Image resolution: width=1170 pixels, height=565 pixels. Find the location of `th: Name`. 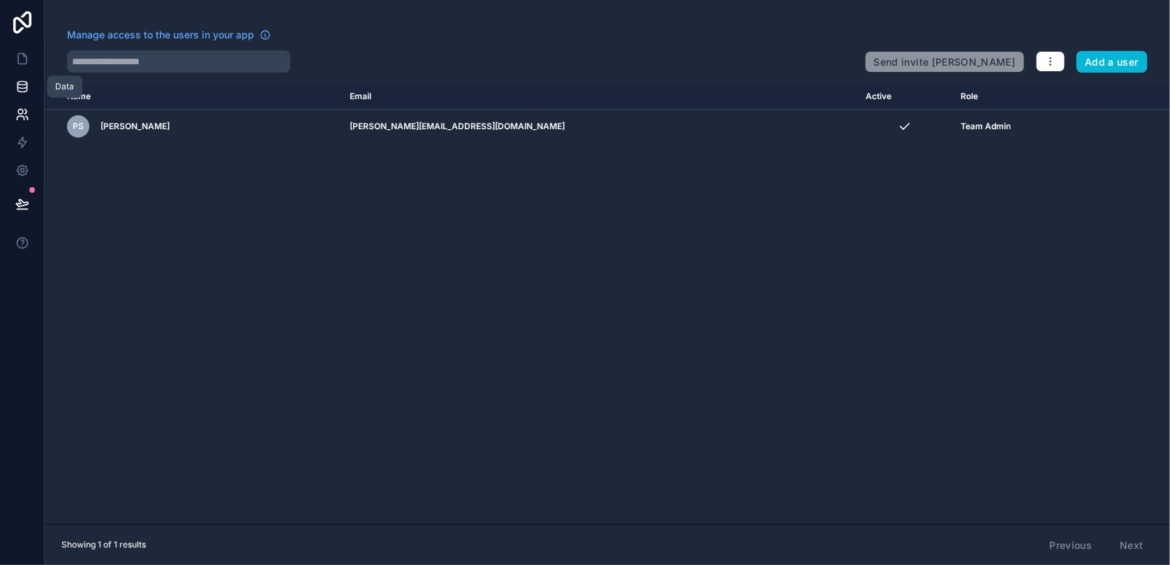

th: Name is located at coordinates (193, 96).